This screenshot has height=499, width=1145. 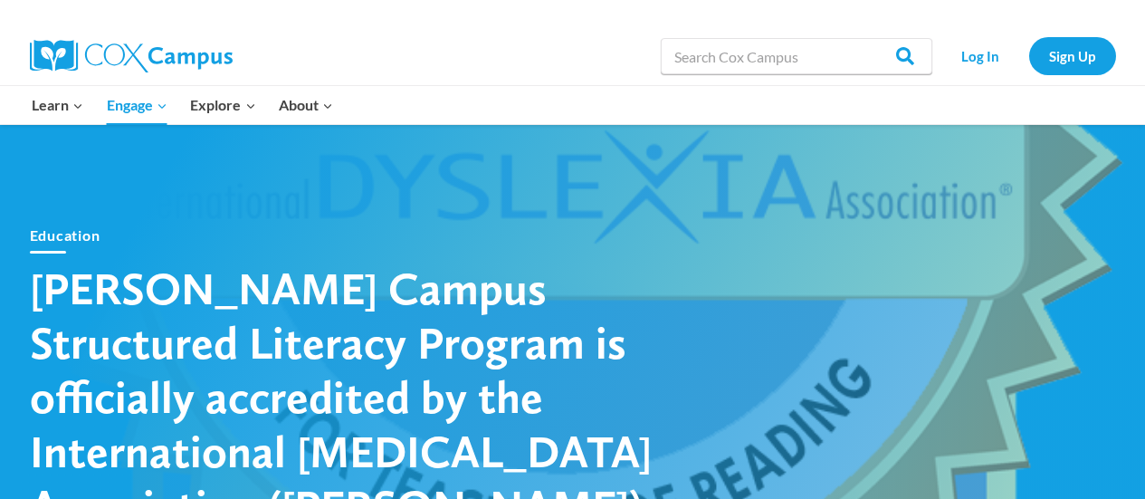 What do you see at coordinates (1028, 55) in the screenshot?
I see `nav: Secondary Navigation` at bounding box center [1028, 55].